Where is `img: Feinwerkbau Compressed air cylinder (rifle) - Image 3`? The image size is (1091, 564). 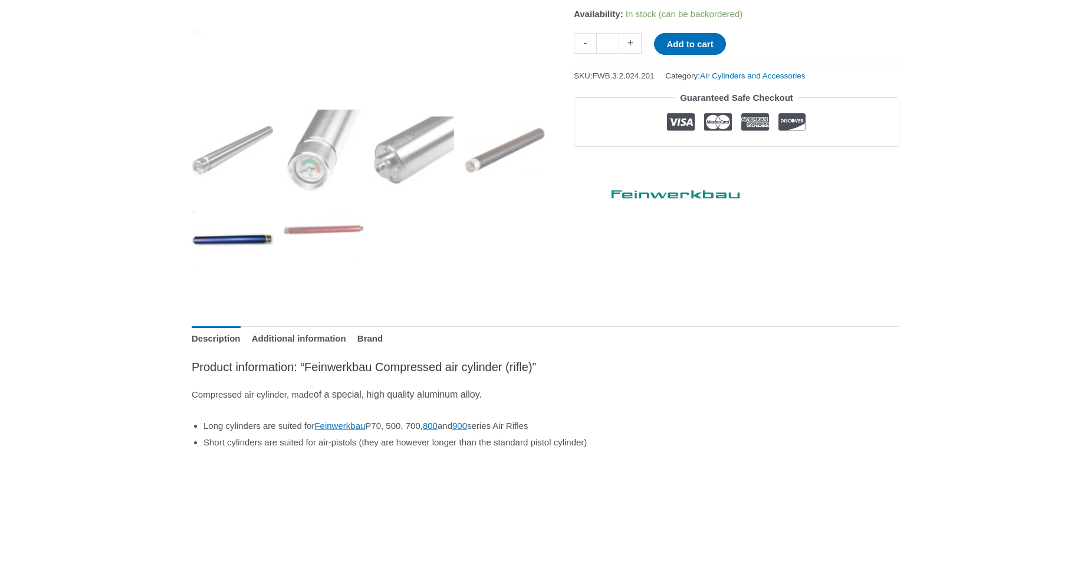 img: Feinwerkbau Compressed air cylinder (rifle) - Image 3 is located at coordinates (414, 150).